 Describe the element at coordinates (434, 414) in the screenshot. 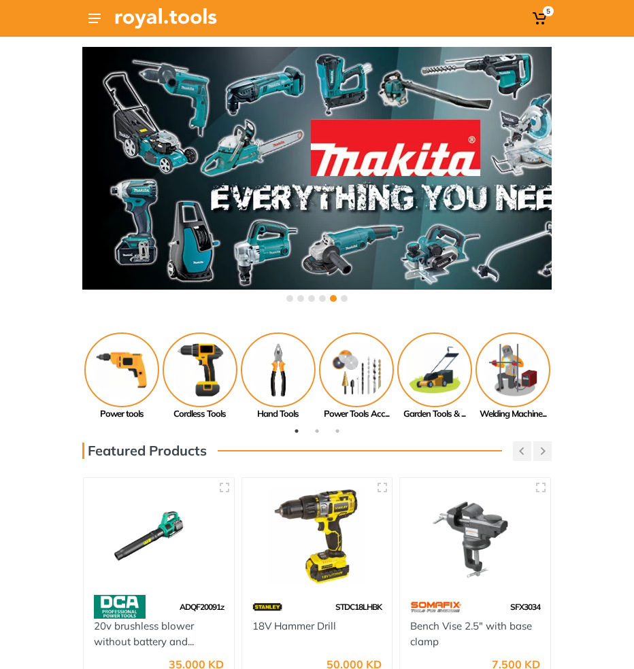

I see `div: Garden Tools & ...` at that location.